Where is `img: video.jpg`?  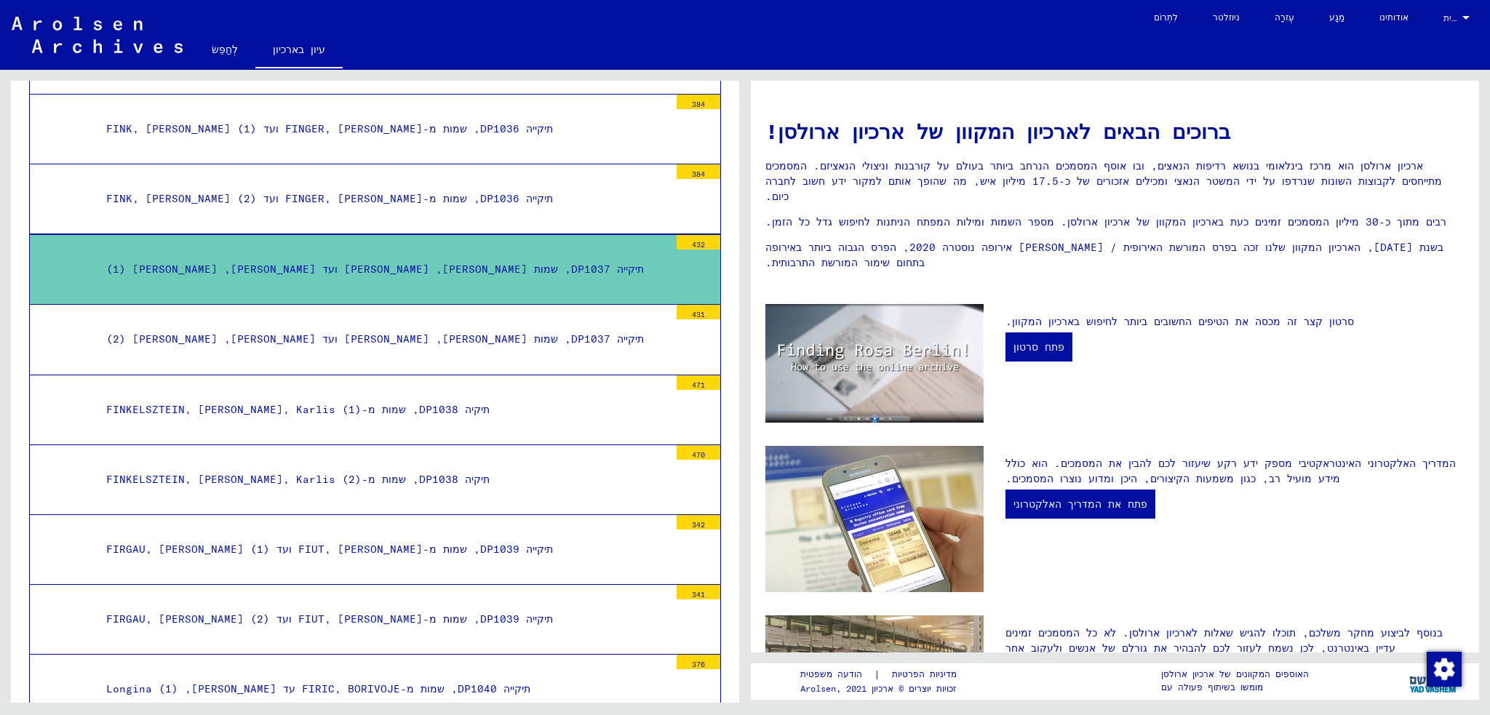 img: video.jpg is located at coordinates (875, 363).